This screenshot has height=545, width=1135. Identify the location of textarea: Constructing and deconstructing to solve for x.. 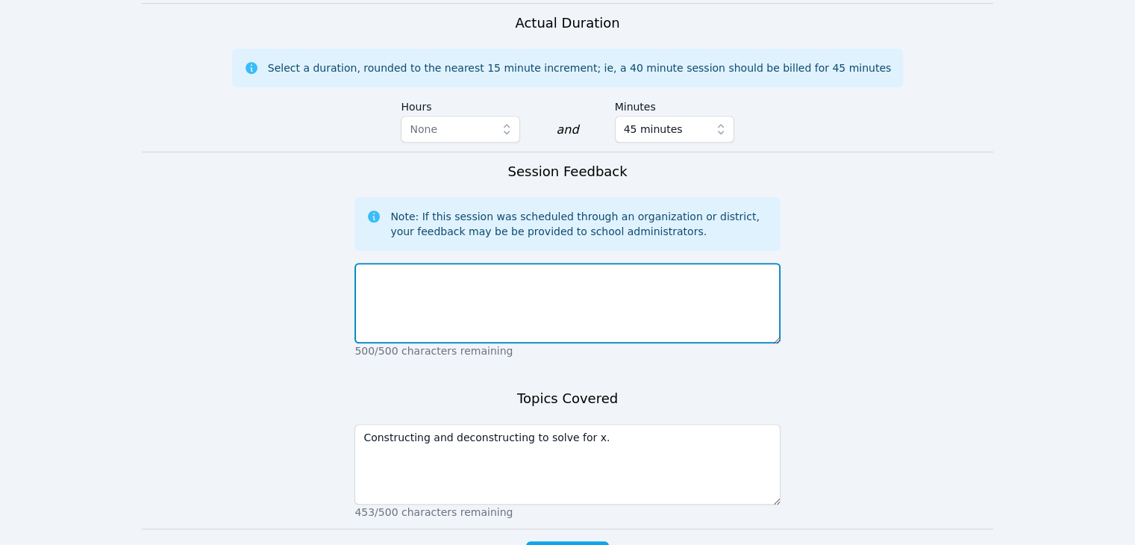
(567, 464).